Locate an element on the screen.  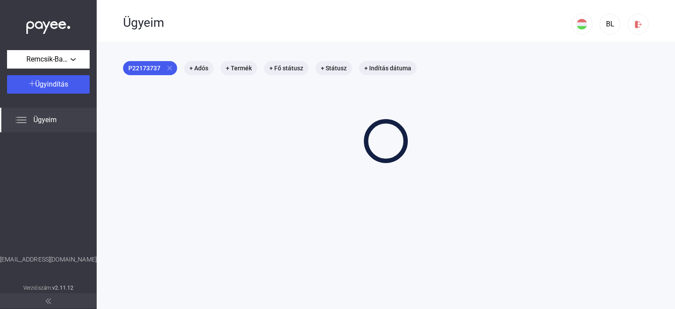
button: HU is located at coordinates (582, 24).